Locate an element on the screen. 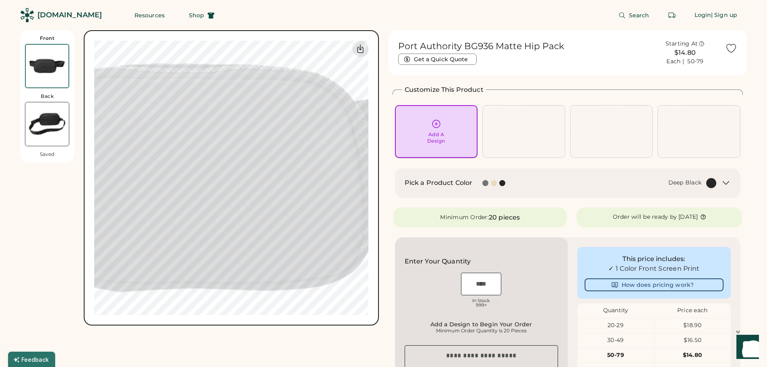 The width and height of the screenshot is (767, 367). div: Starting At is located at coordinates (681, 44).